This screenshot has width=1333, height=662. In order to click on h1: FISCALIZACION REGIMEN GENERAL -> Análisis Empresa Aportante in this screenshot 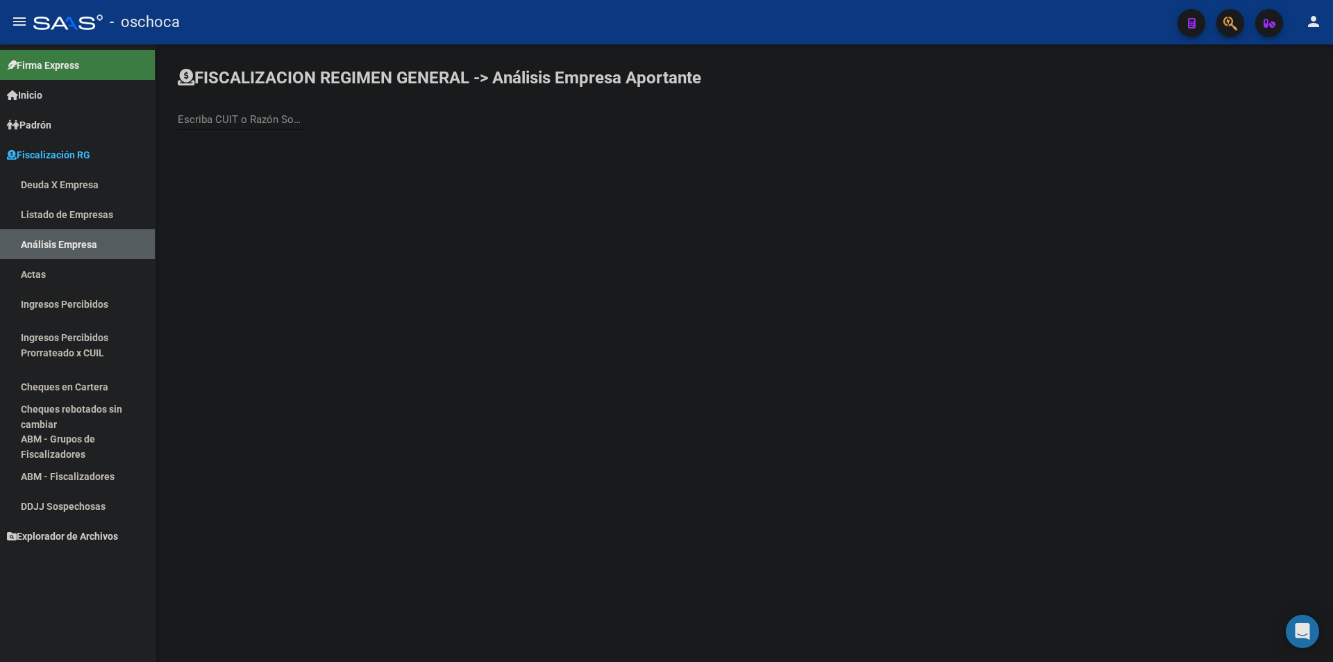, I will do `click(440, 78)`.